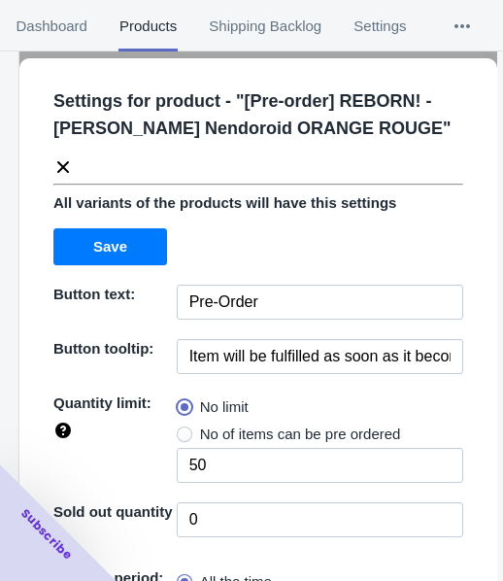 The image size is (503, 581). I want to click on span: Settings, so click(380, 26).